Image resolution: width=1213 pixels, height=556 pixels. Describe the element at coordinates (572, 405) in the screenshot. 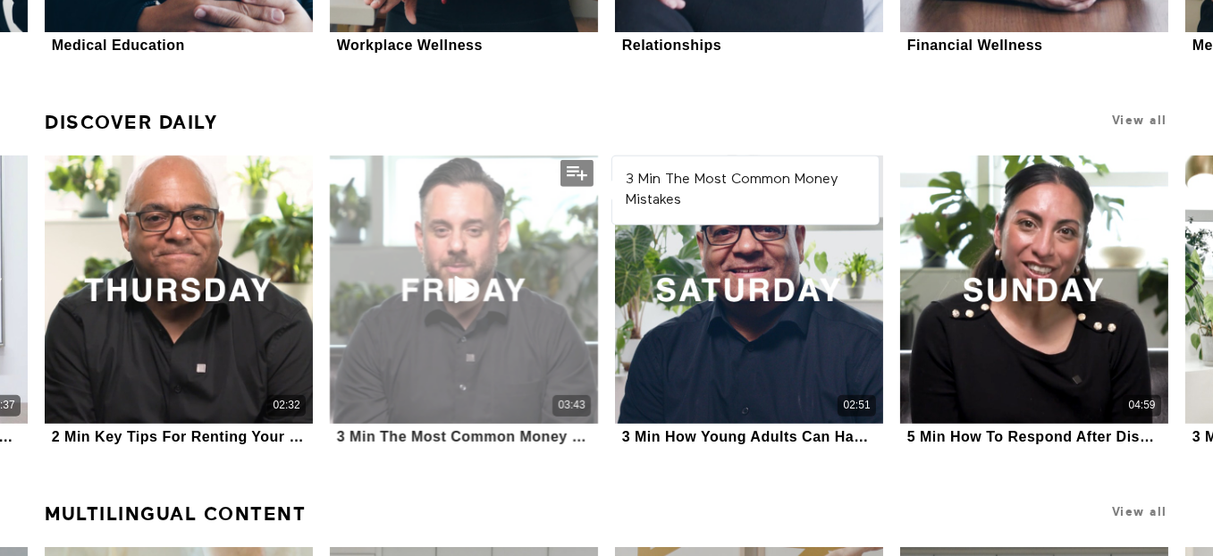

I see `div: 03:43` at that location.